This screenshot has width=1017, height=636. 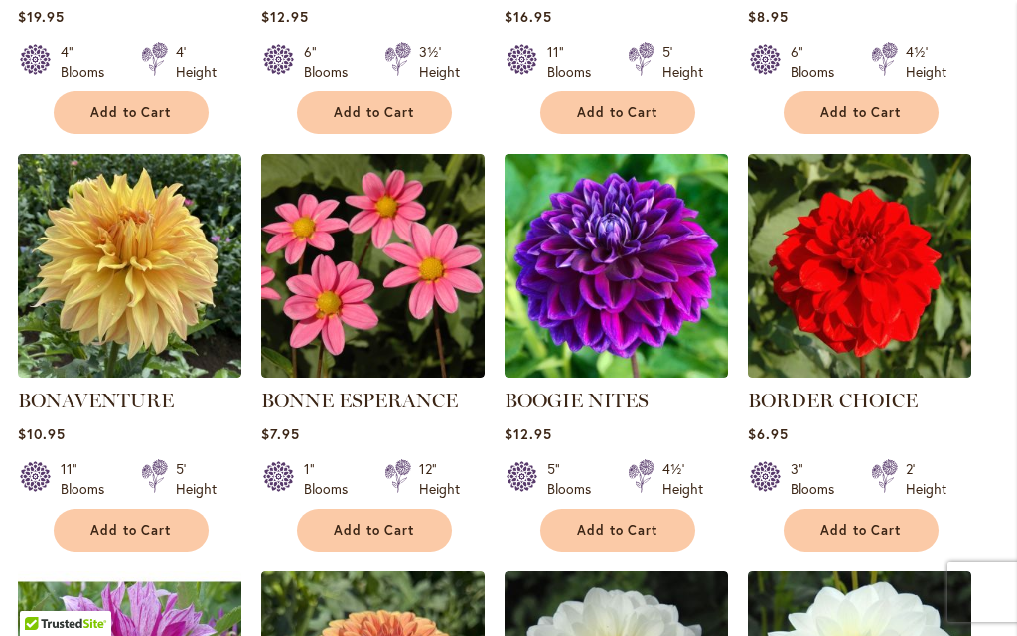 I want to click on img: Bonaventure, so click(x=129, y=265).